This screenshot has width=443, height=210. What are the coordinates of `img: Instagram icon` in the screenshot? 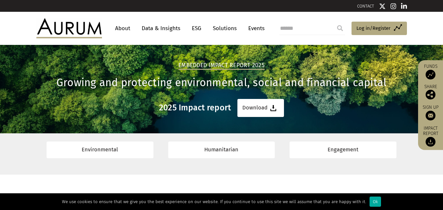 It's located at (394, 6).